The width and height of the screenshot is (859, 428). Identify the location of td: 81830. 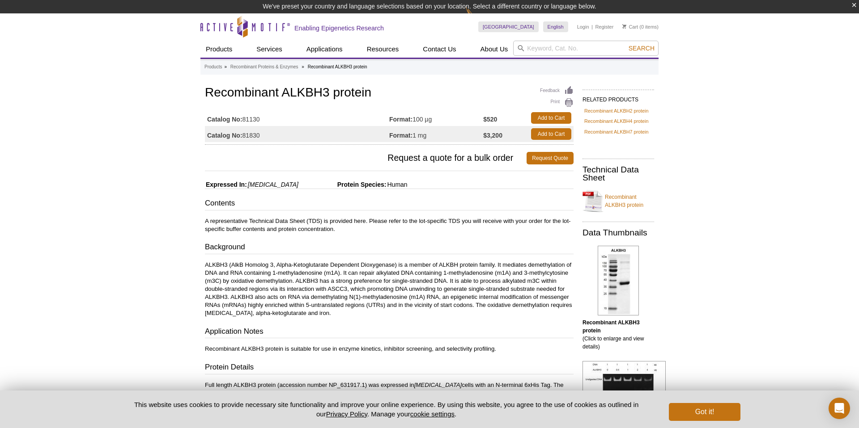
(297, 134).